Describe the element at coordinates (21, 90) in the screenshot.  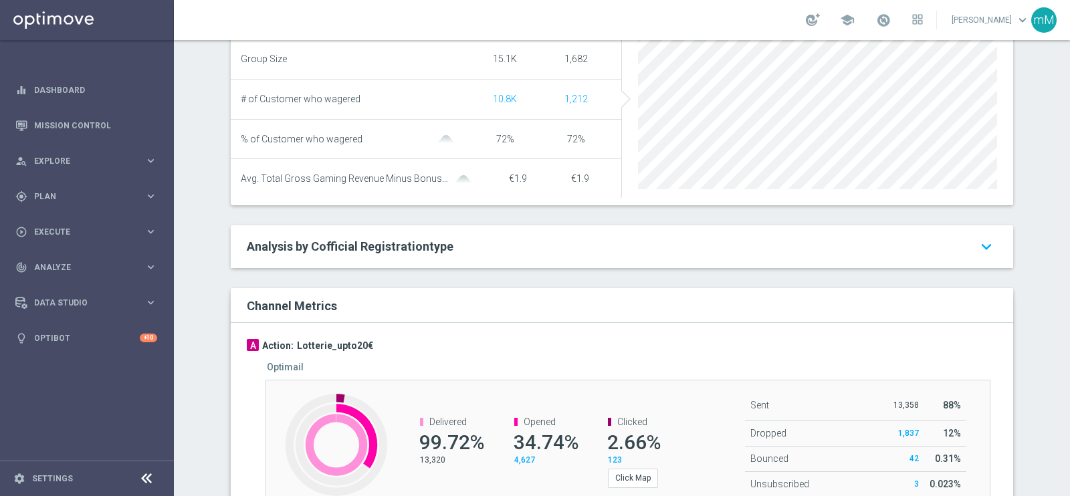
I see `i: equalizer` at that location.